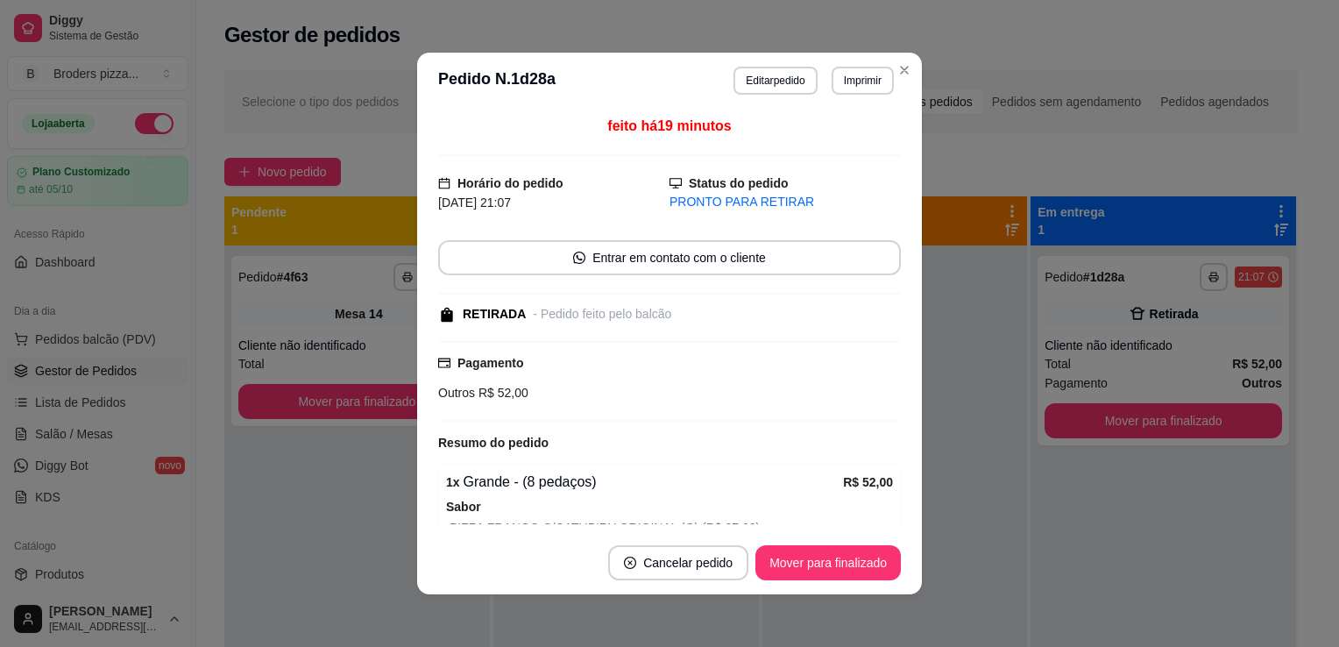 Image resolution: width=1339 pixels, height=647 pixels. Describe the element at coordinates (444, 183) in the screenshot. I see `span: calendar` at that location.